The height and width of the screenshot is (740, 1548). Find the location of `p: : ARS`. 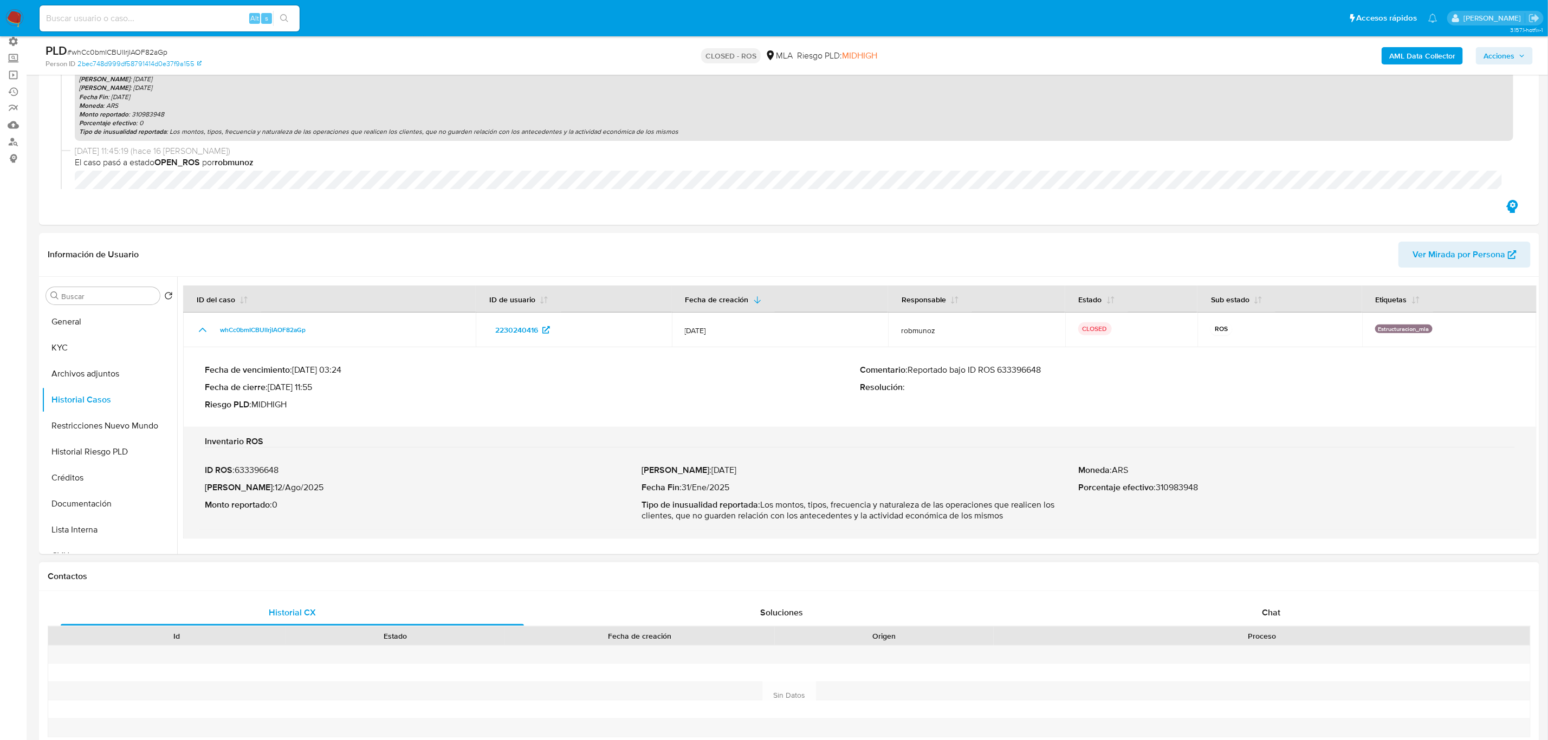

p: : ARS is located at coordinates (794, 106).